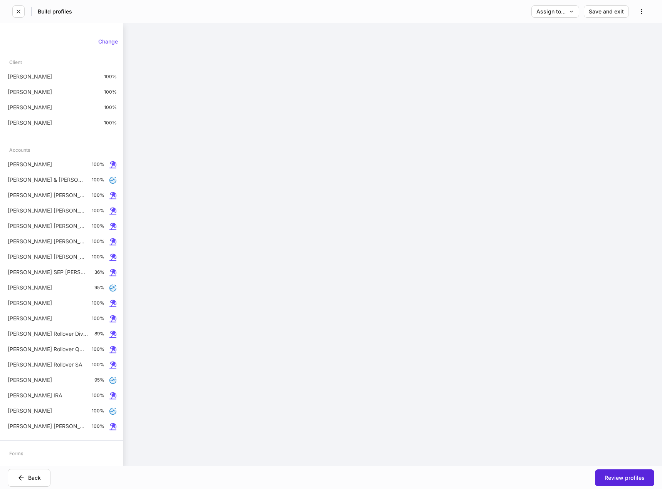 The height and width of the screenshot is (489, 662). Describe the element at coordinates (606, 12) in the screenshot. I see `div: Save and exit` at that location.